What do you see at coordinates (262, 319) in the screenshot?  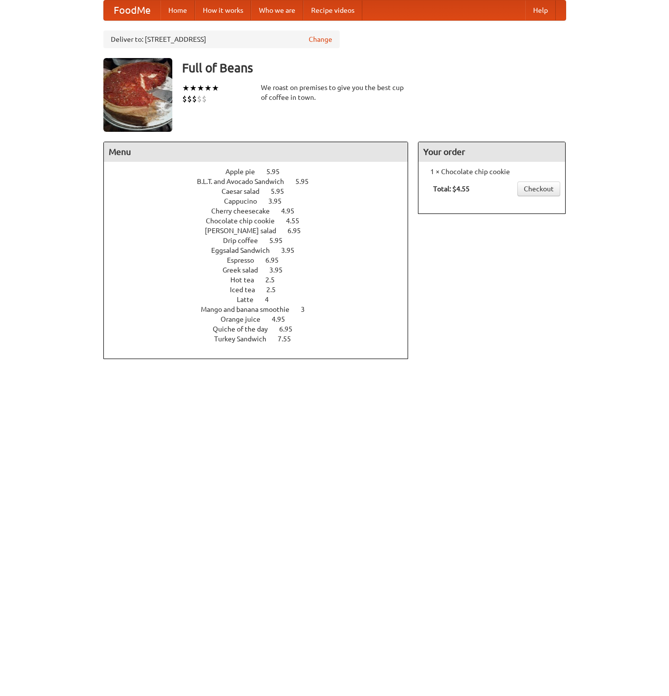 I see `a: Orange juice 4.95` at bounding box center [262, 319].